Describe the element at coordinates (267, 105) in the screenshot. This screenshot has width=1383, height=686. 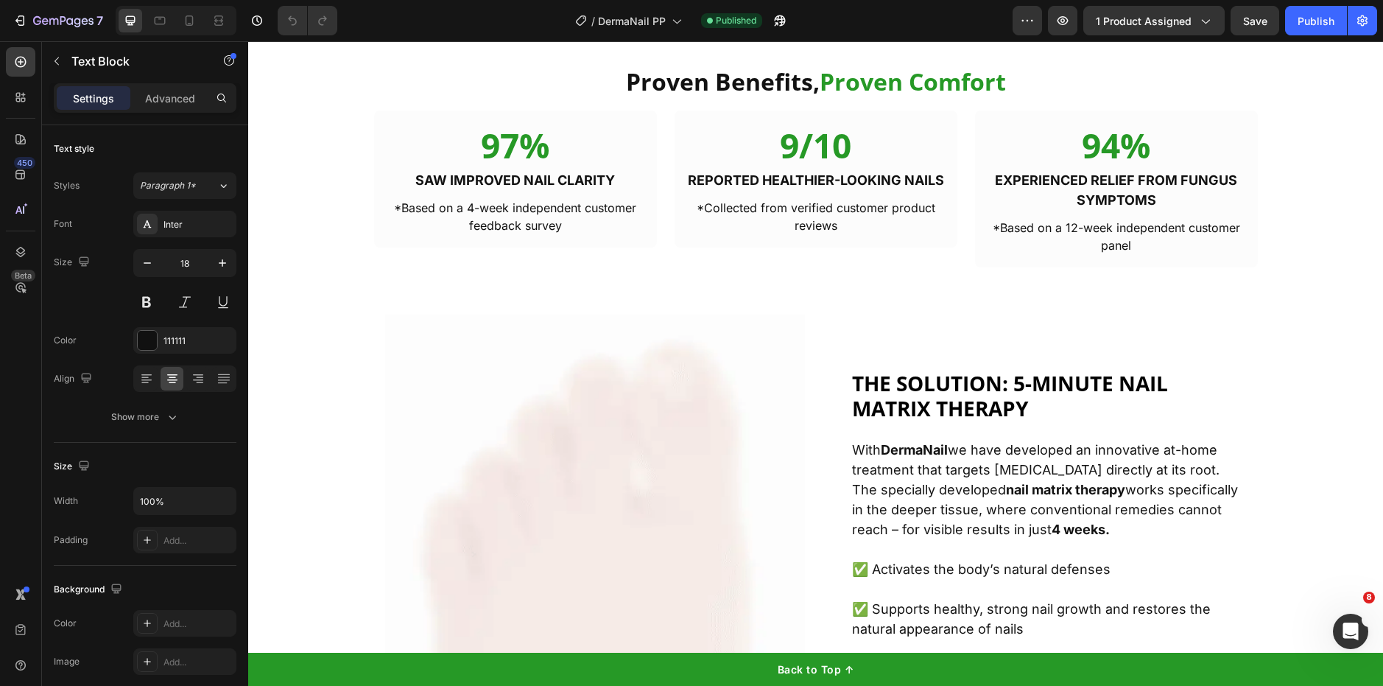
I see `h2: 97%` at that location.